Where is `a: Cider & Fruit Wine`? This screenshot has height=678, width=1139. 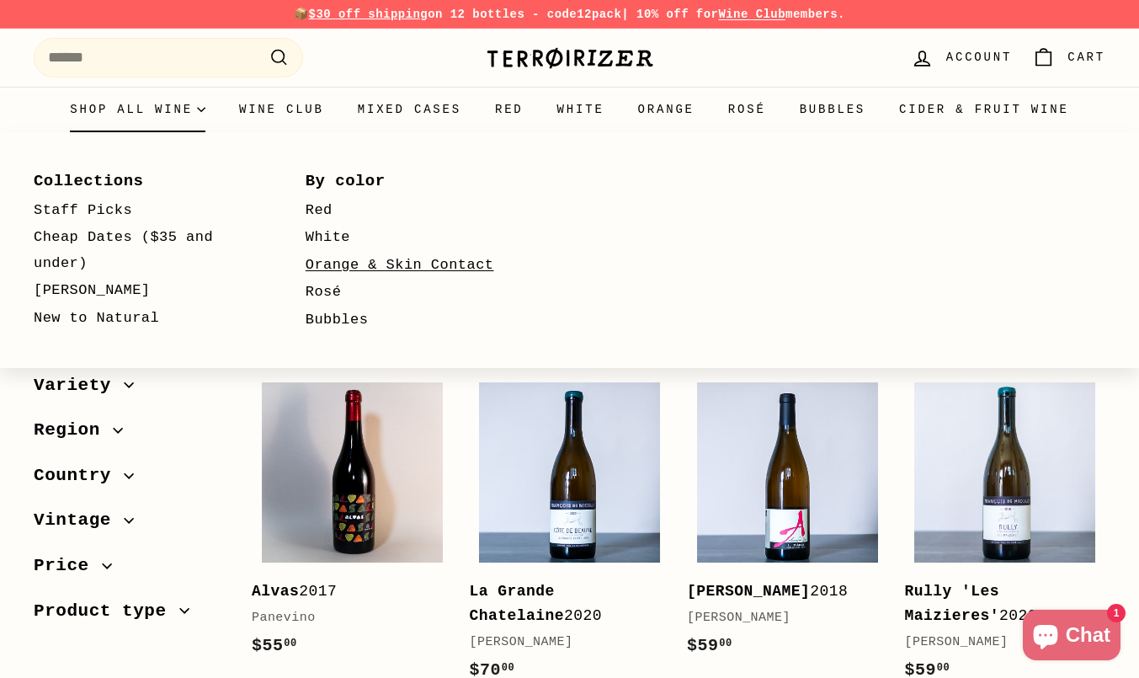 a: Cider & Fruit Wine is located at coordinates (984, 109).